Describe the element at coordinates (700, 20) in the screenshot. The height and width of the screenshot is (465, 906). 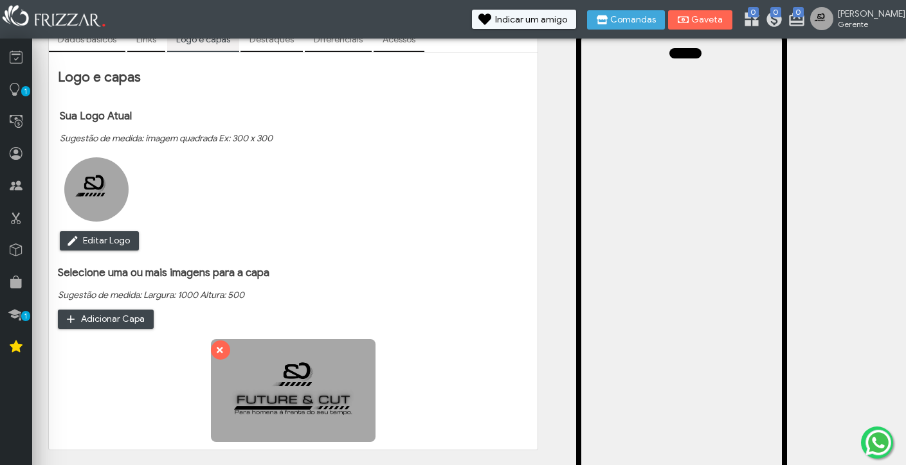
I see `button: Gaveta` at that location.